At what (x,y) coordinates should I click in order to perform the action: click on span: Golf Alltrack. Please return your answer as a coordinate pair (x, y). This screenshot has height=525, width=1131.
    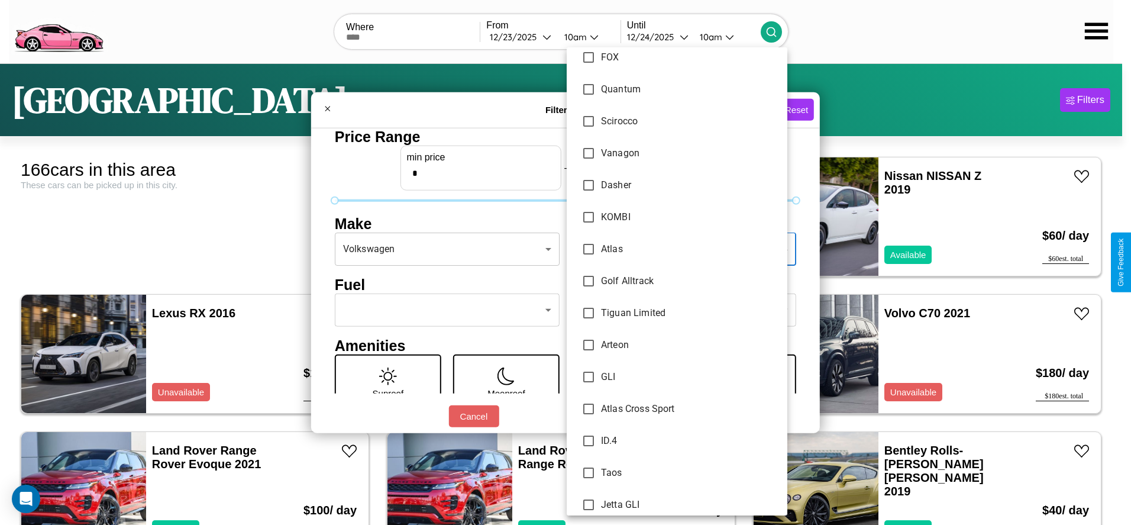
    Looking at the image, I should click on (689, 281).